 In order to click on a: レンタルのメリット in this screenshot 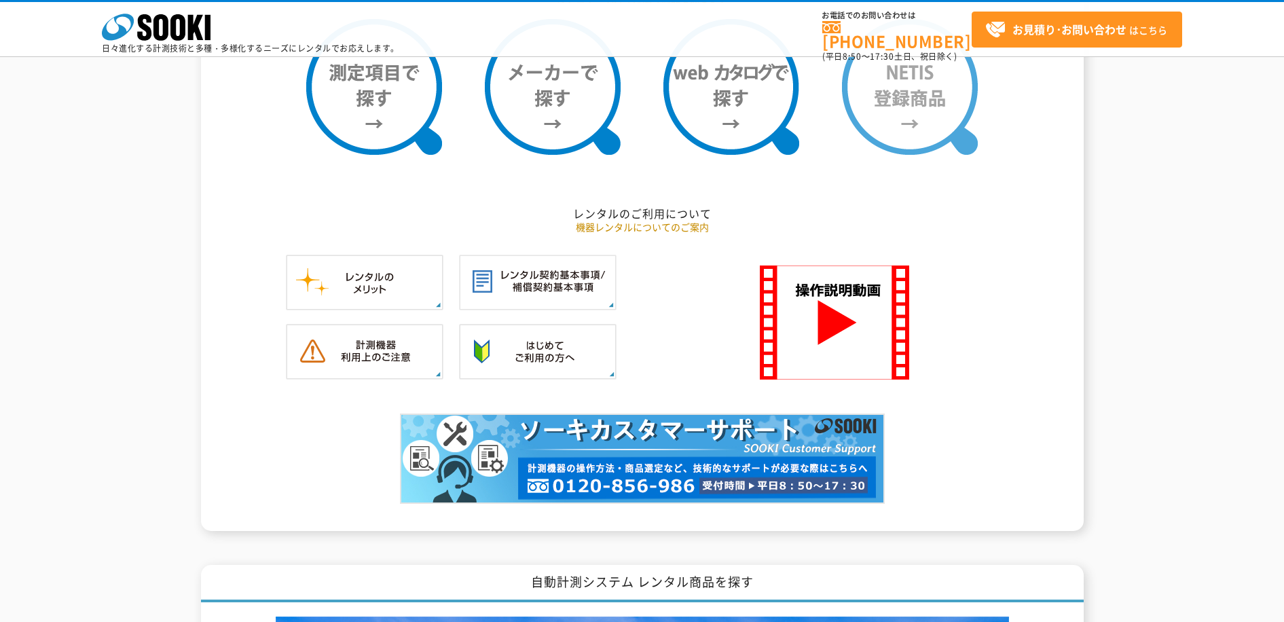, I will do `click(365, 302)`.